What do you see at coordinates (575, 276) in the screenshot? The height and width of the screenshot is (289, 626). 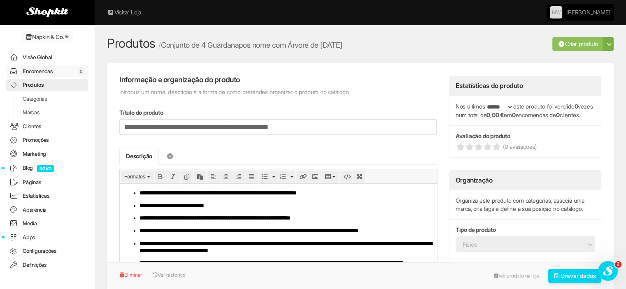 I see `button: Gravar dados` at bounding box center [575, 276].